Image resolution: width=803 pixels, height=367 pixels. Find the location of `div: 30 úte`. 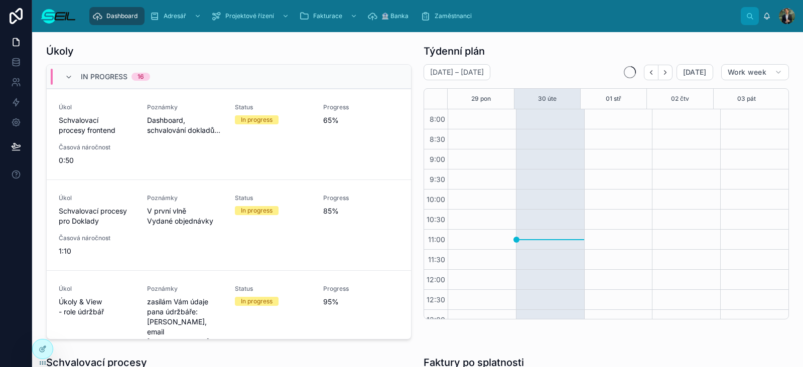

div: 30 úte is located at coordinates (547, 99).